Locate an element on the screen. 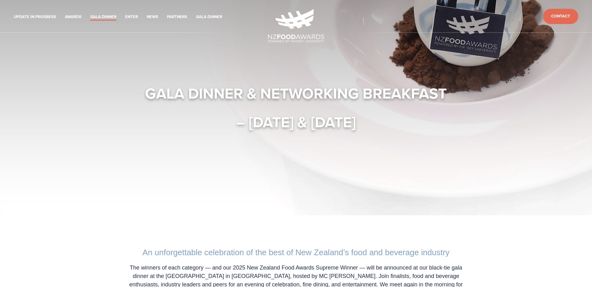 This screenshot has width=592, height=287. a: Contact is located at coordinates (561, 16).